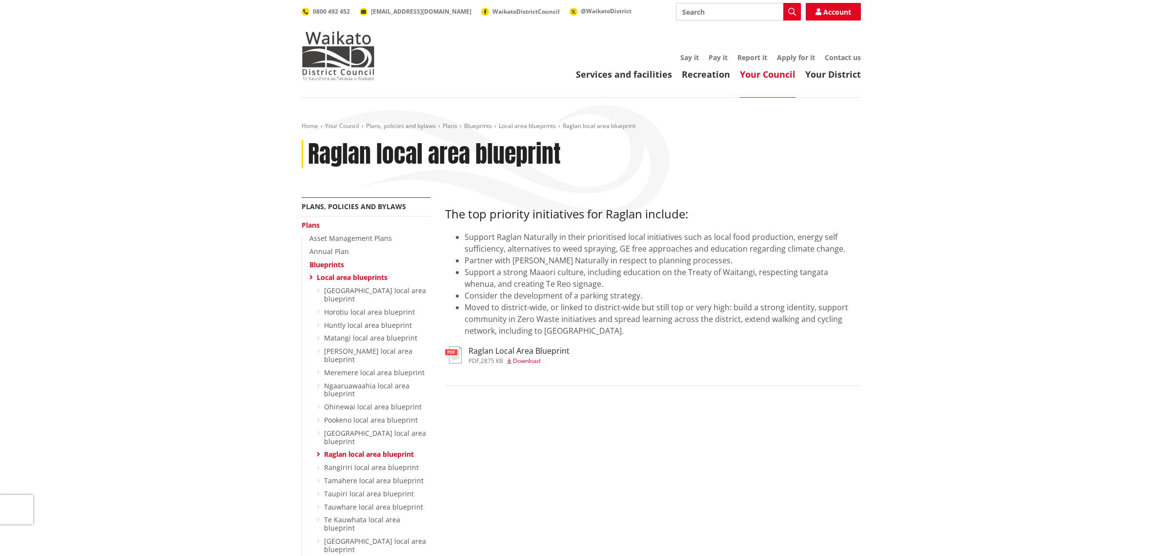 This screenshot has height=556, width=1162. What do you see at coordinates (374, 480) in the screenshot?
I see `a: Tamahere local area blueprint` at bounding box center [374, 480].